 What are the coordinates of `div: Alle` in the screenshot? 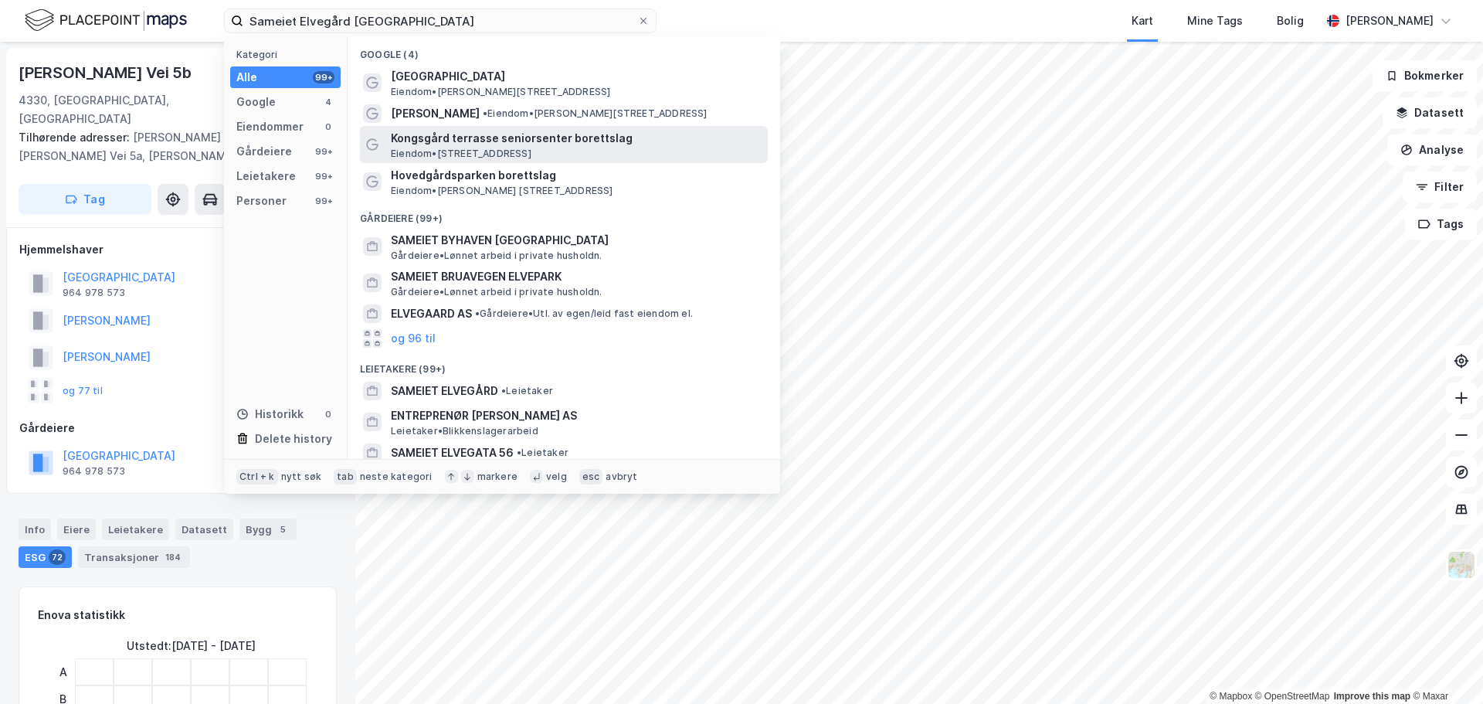 It's located at (246, 77).